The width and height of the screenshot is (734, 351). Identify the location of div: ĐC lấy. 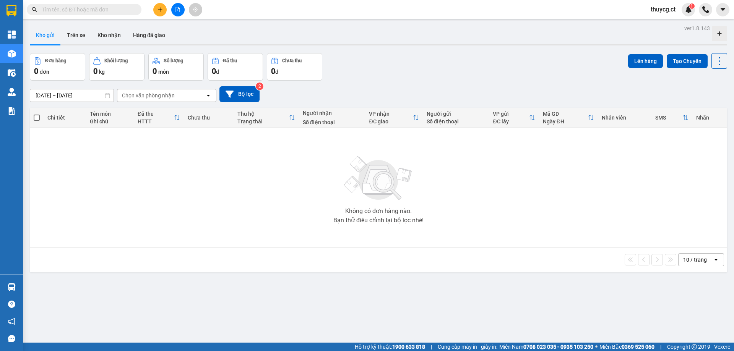
(511, 122).